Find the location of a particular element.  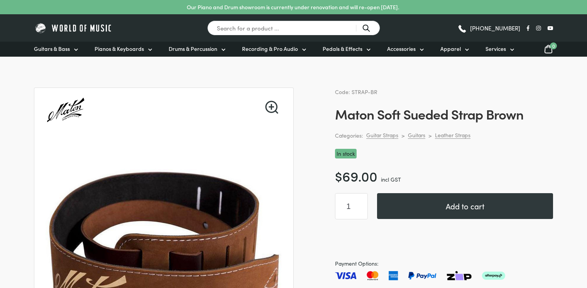

img: World of Music is located at coordinates (73, 28).